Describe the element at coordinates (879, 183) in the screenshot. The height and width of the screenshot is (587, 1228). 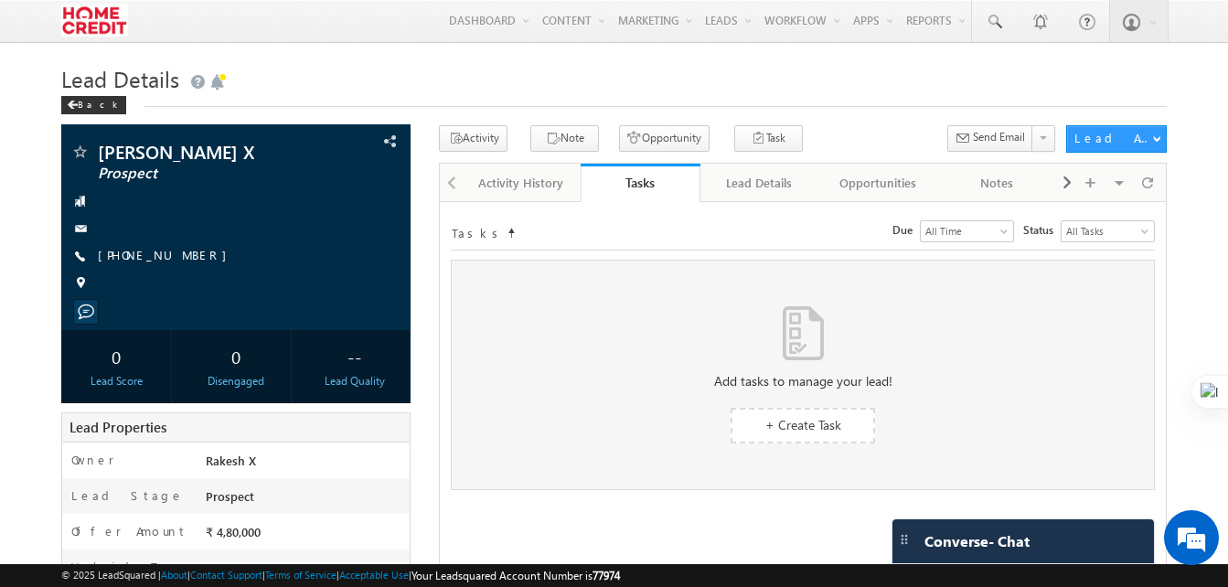
I see `a: Opportunities` at that location.